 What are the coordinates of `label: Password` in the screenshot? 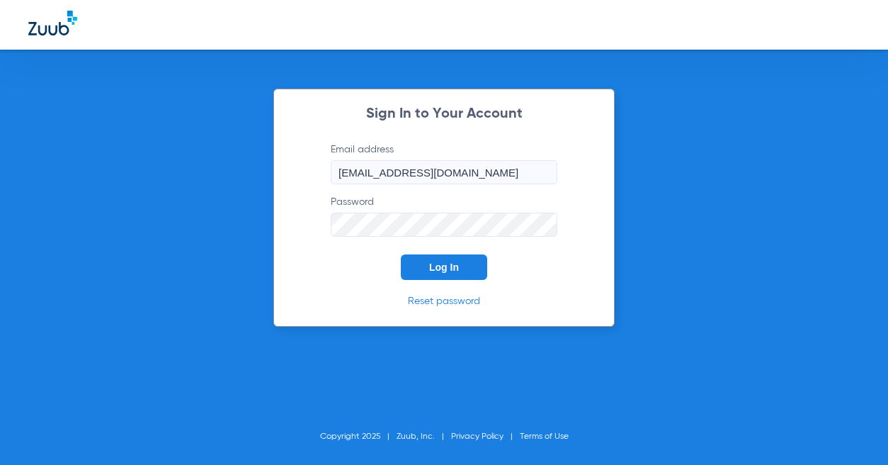 It's located at (444, 215).